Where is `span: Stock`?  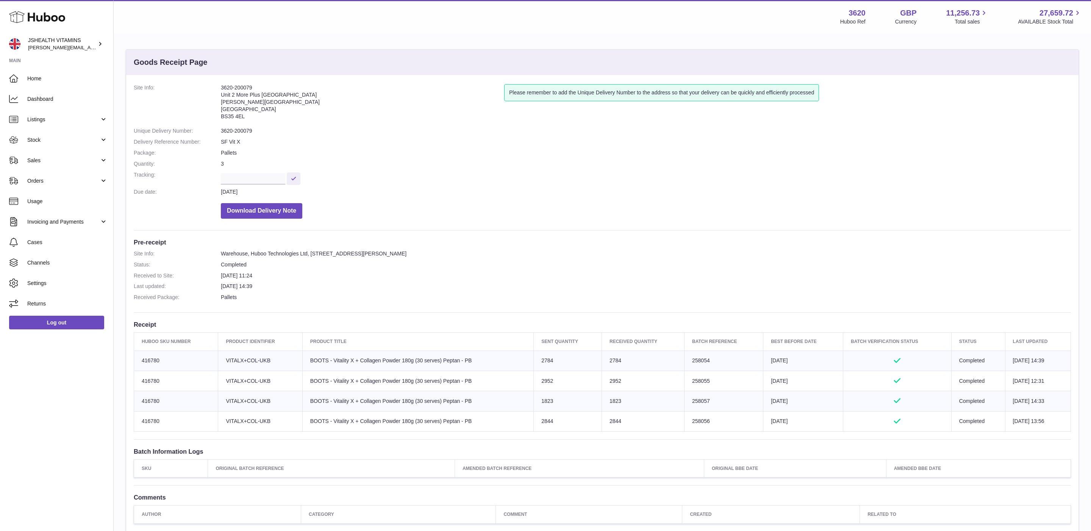 span: Stock is located at coordinates (63, 140).